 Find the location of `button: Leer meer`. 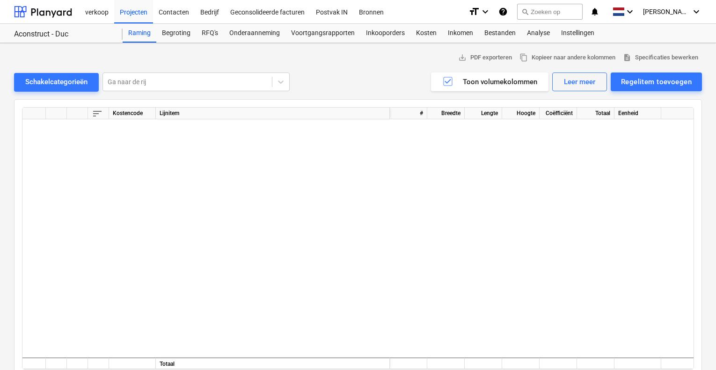

button: Leer meer is located at coordinates (579, 82).